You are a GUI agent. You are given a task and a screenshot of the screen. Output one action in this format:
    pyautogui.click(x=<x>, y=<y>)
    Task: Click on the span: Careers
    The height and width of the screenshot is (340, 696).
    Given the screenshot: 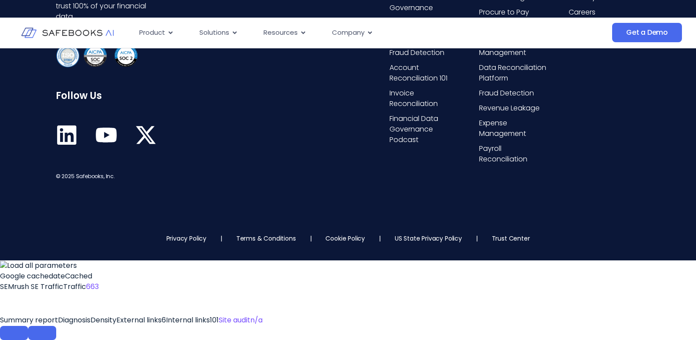 What is the action you would take?
    pyautogui.click(x=582, y=12)
    